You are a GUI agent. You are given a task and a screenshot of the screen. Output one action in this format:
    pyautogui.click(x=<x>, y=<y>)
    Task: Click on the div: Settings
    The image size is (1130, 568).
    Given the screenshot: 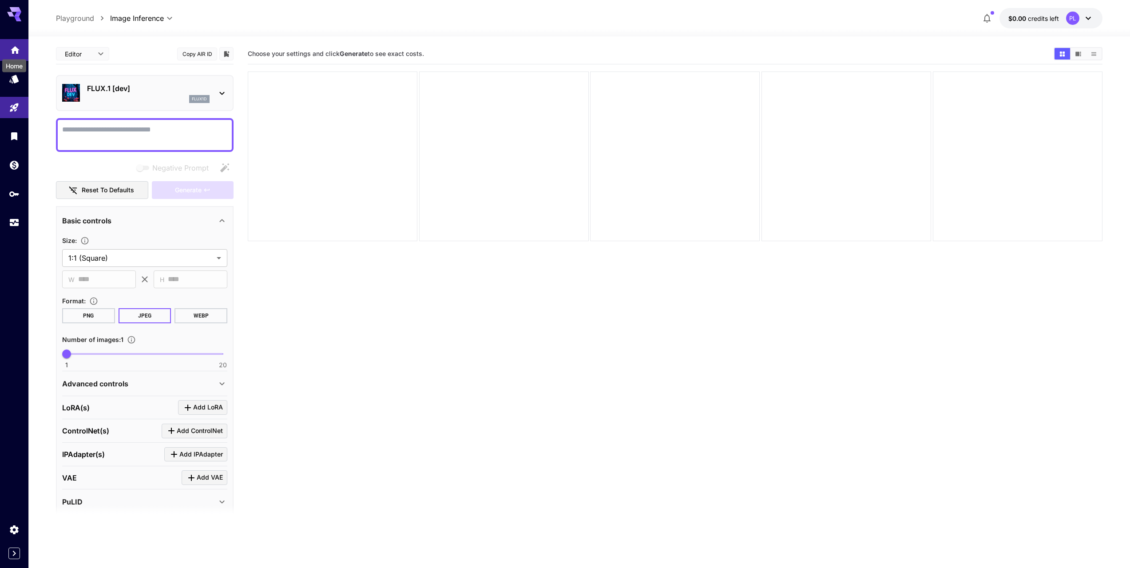 What is the action you would take?
    pyautogui.click(x=14, y=529)
    